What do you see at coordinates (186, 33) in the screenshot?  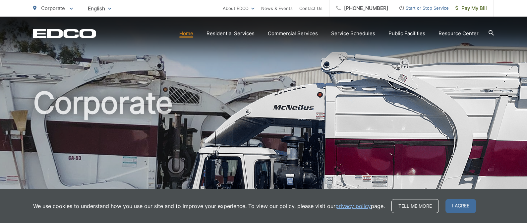 I see `a: Home` at bounding box center [186, 33].